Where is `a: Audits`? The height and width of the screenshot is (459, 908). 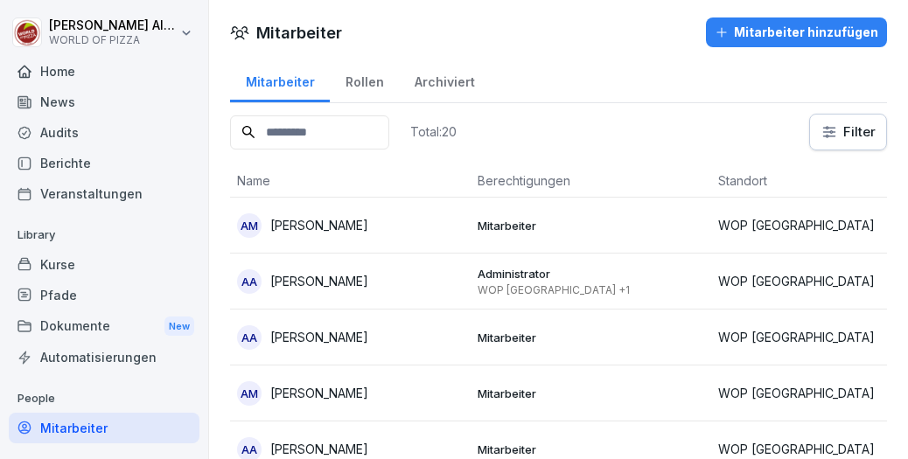
a: Audits is located at coordinates (104, 132).